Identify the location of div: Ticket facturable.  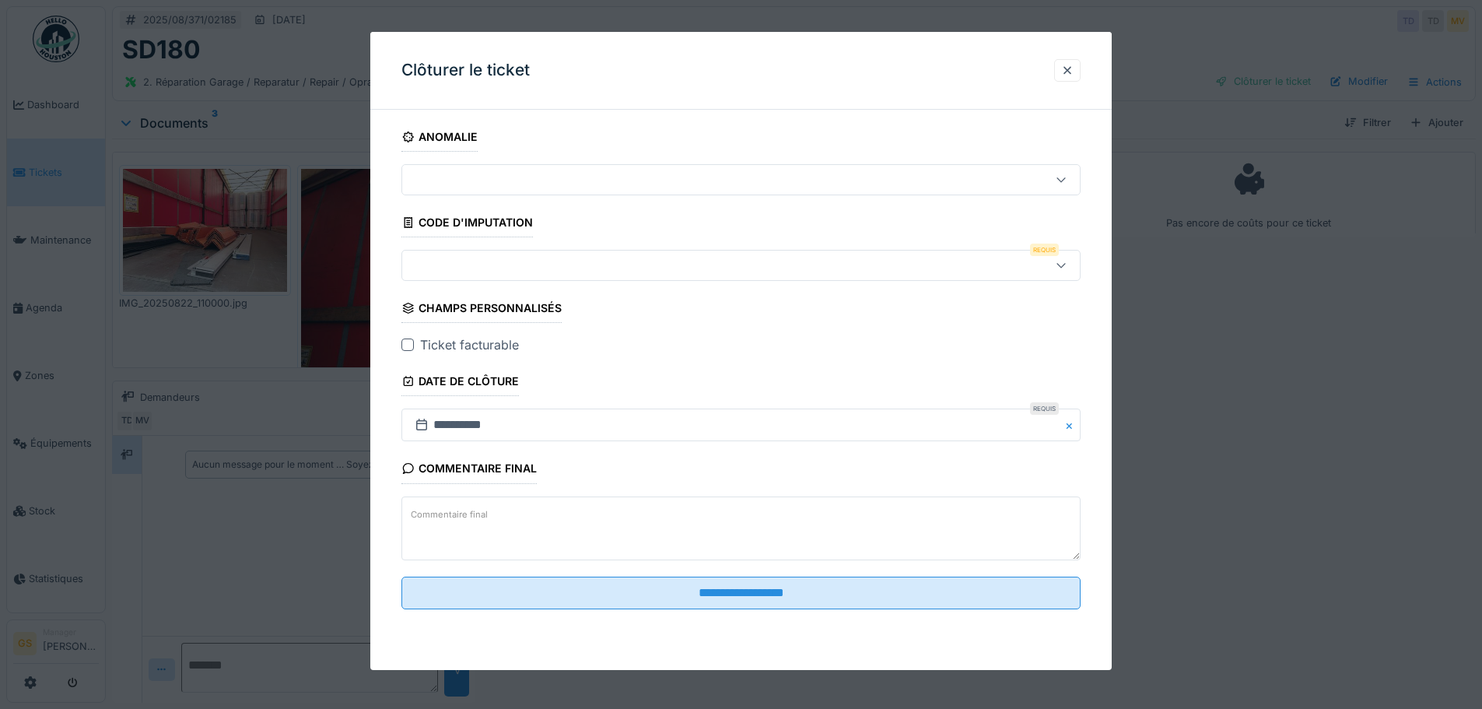
(469, 345).